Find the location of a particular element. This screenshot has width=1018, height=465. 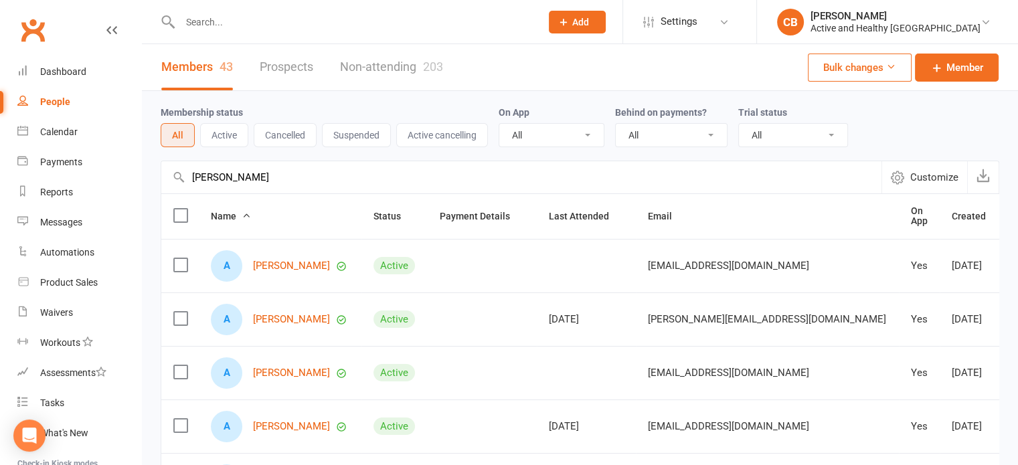

label: Behind on payments? is located at coordinates (661, 112).